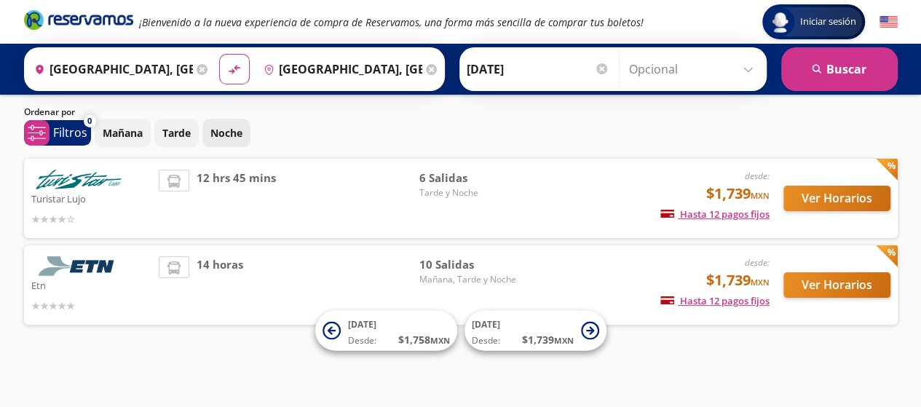 The image size is (921, 407). I want to click on button: Tarde, so click(176, 133).